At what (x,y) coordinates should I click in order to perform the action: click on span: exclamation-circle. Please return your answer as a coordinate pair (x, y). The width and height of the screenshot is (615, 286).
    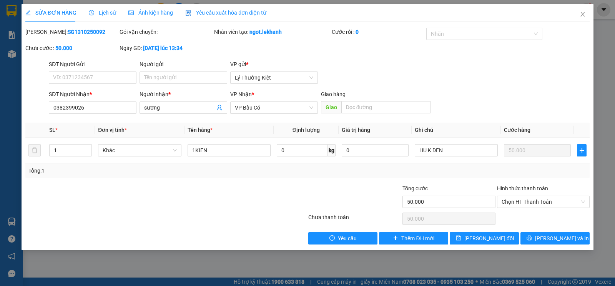
    Looking at the image, I should click on (332, 238).